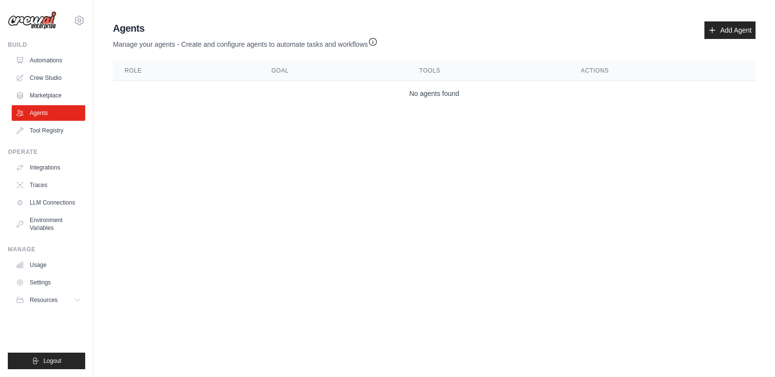  What do you see at coordinates (46, 45) in the screenshot?
I see `div: Build` at bounding box center [46, 45].